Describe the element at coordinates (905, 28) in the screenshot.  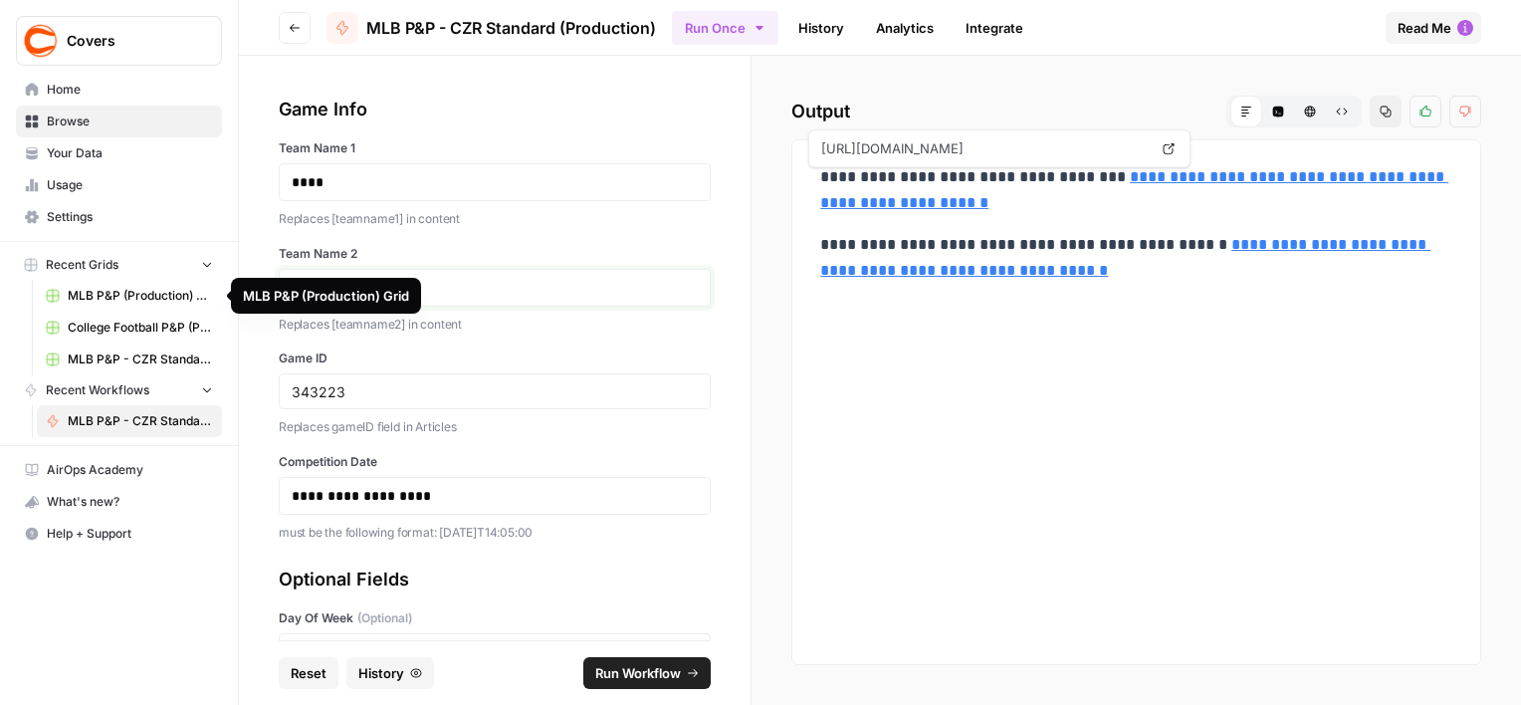
I see `a: Analytics` at that location.